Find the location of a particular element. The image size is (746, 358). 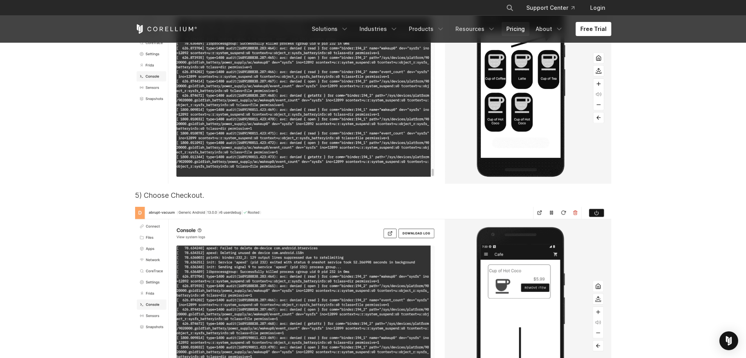

a: Industries is located at coordinates (379, 29).